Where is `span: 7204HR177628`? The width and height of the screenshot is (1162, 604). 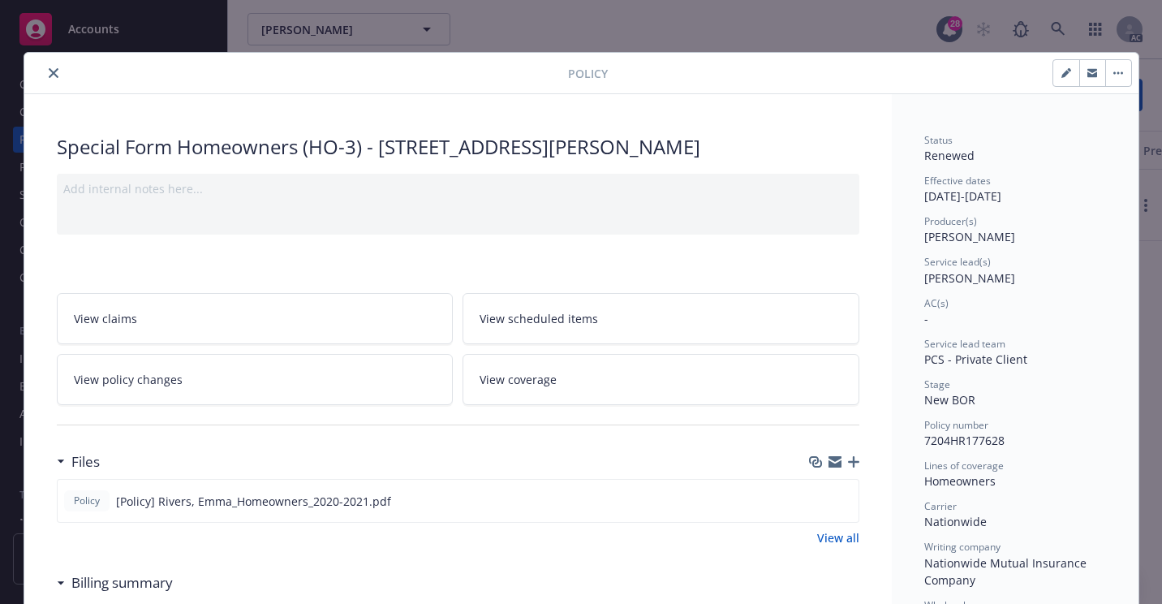
span: 7204HR177628 is located at coordinates (964, 440).